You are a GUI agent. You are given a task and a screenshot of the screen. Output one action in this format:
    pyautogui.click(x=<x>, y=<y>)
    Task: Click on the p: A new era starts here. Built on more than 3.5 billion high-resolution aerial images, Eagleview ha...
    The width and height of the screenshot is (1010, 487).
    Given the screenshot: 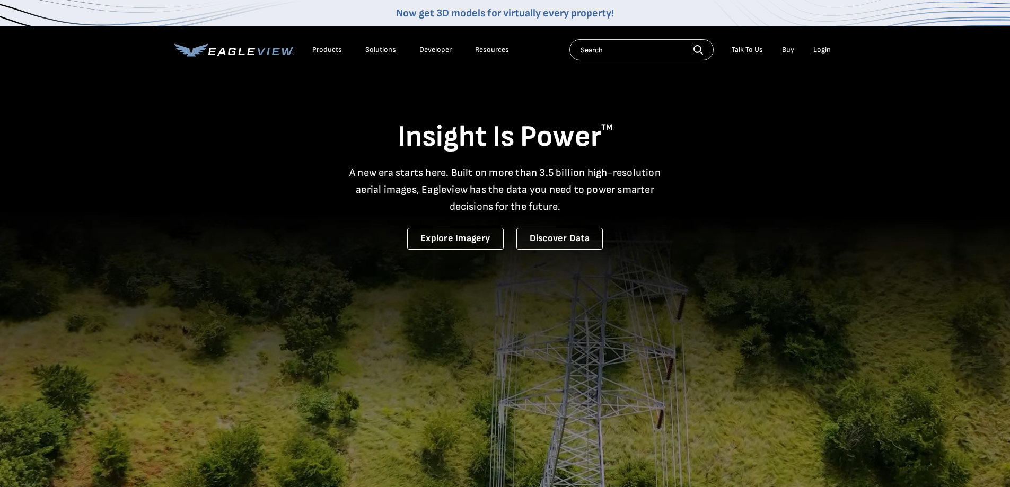 What is the action you would take?
    pyautogui.click(x=505, y=190)
    